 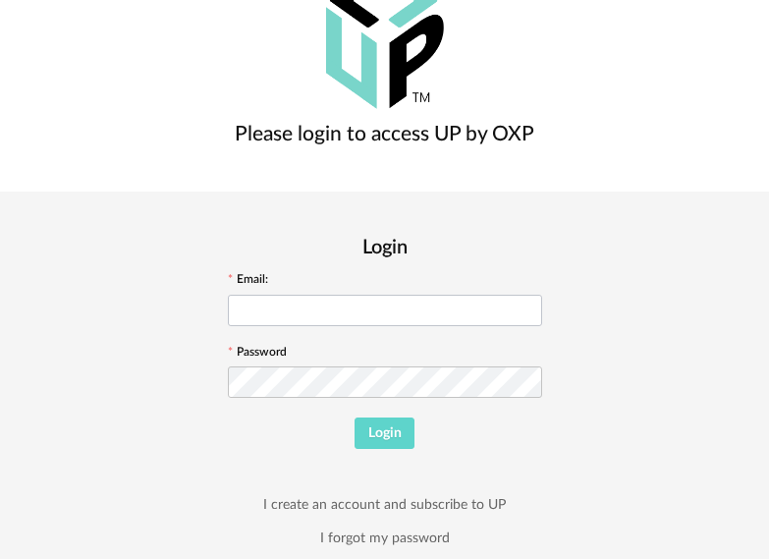 I want to click on span: Login, so click(x=385, y=433).